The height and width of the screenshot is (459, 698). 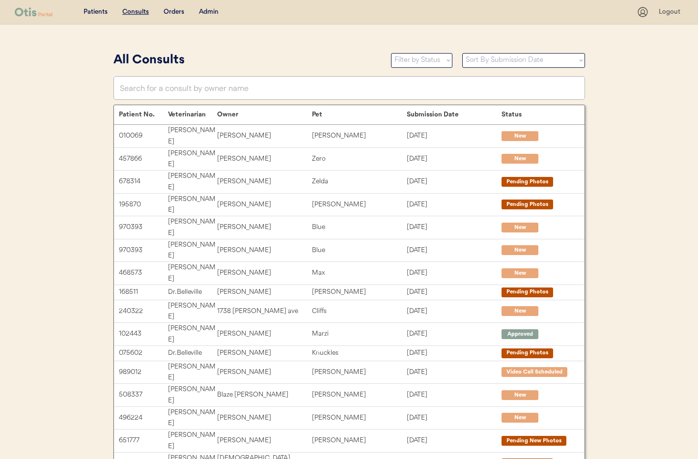 What do you see at coordinates (136, 12) in the screenshot?
I see `u: Consults` at bounding box center [136, 12].